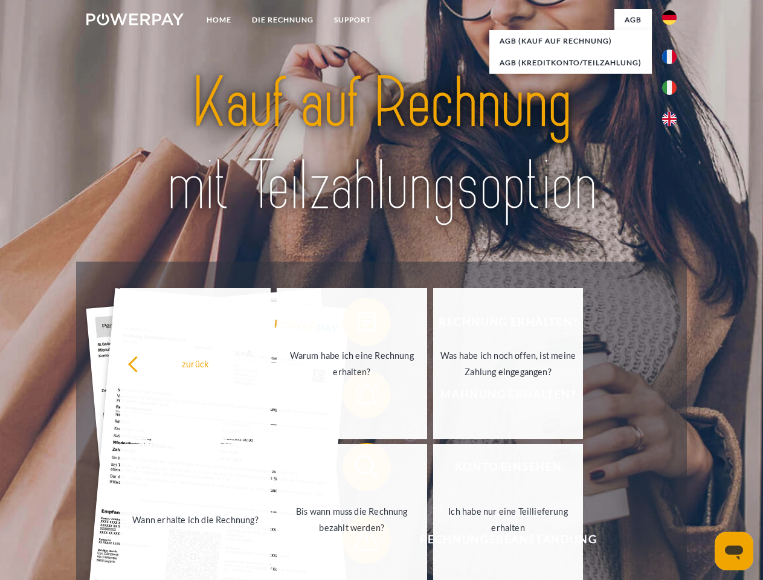  Describe the element at coordinates (352, 520) in the screenshot. I see `div: Bis wann muss die Rechnung bezahlt werden?` at that location.